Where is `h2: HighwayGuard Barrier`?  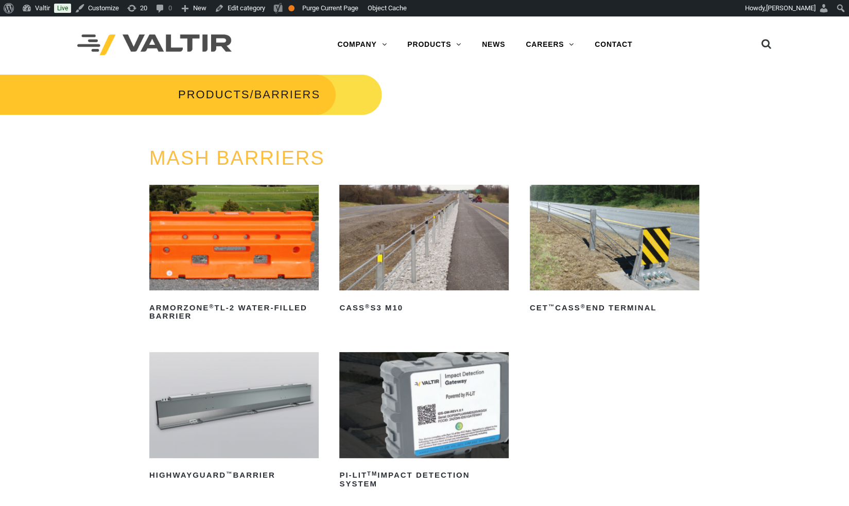
h2: HighwayGuard Barrier is located at coordinates (234, 476).